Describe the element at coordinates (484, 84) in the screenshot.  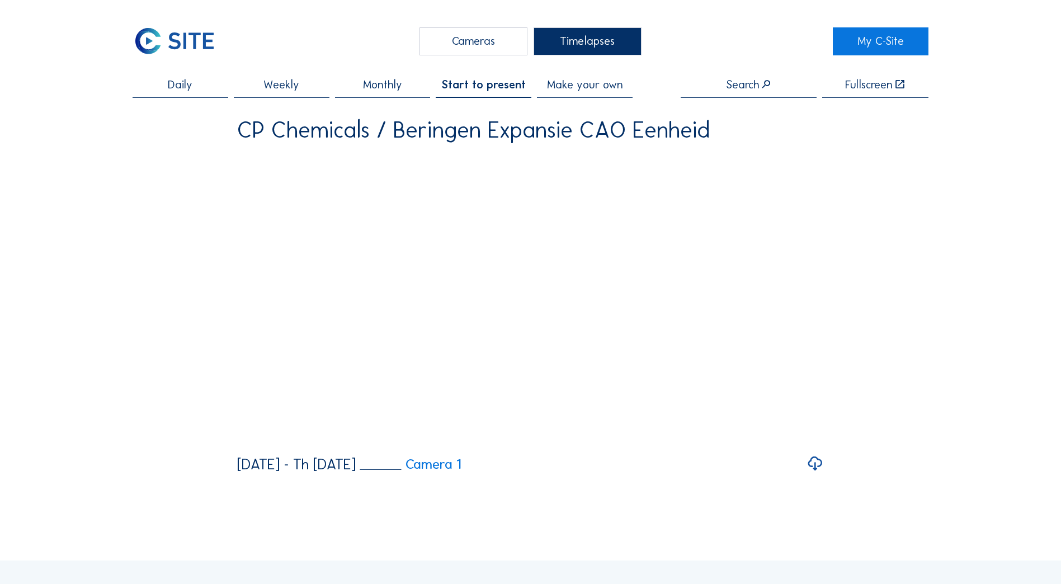
I see `span: Start to present` at that location.